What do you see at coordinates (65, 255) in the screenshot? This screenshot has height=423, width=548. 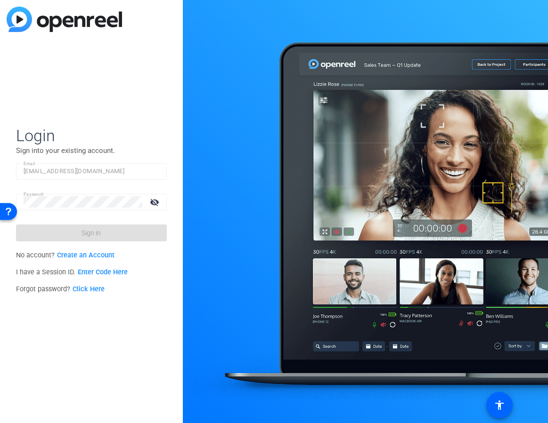 I see `span: No account?` at bounding box center [65, 255].